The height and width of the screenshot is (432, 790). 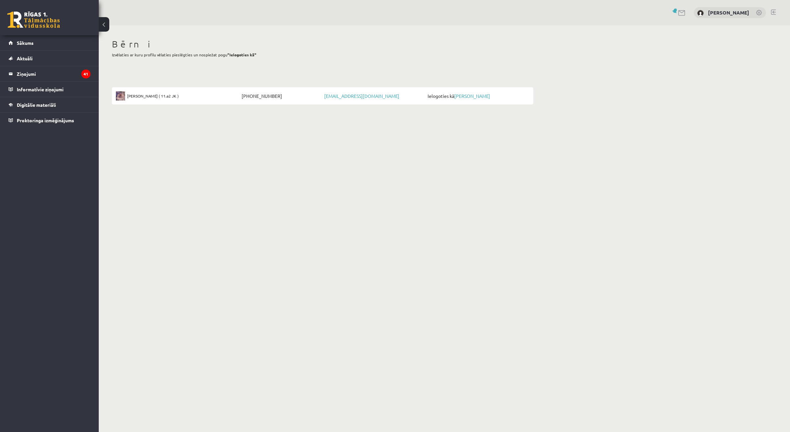 What do you see at coordinates (25, 58) in the screenshot?
I see `span: Aktuāli` at bounding box center [25, 58].